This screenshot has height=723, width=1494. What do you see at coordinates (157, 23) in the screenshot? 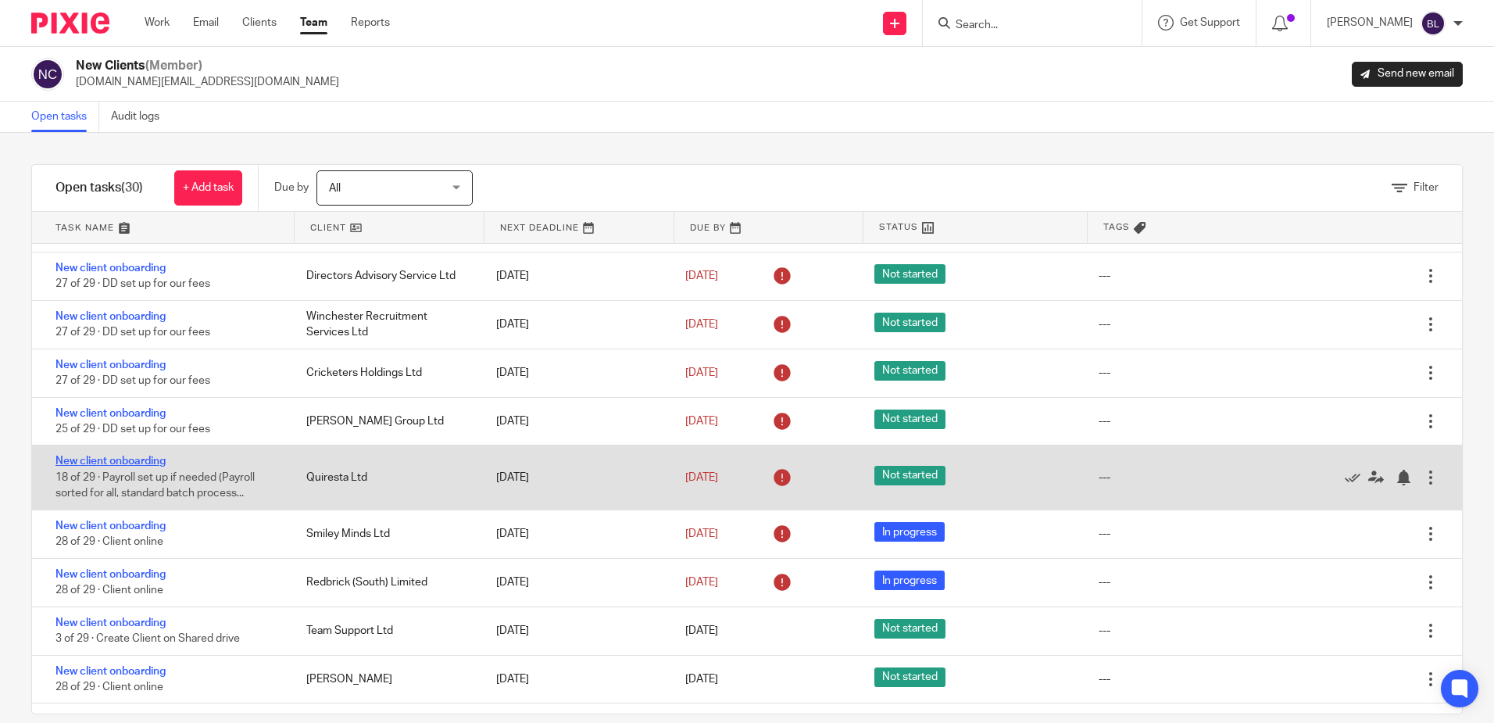
I see `a: Work` at bounding box center [157, 23].